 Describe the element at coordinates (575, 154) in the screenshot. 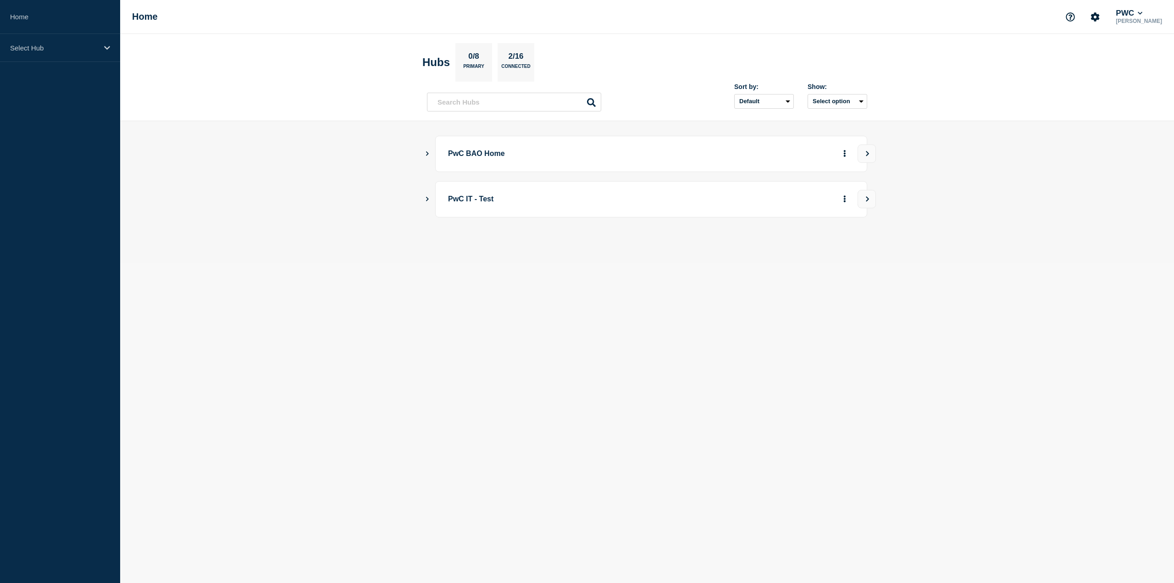

I see `p: PwC BAO Home` at that location.